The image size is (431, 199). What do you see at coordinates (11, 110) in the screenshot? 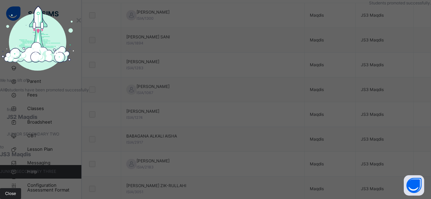
I see `span: from` at bounding box center [11, 110].